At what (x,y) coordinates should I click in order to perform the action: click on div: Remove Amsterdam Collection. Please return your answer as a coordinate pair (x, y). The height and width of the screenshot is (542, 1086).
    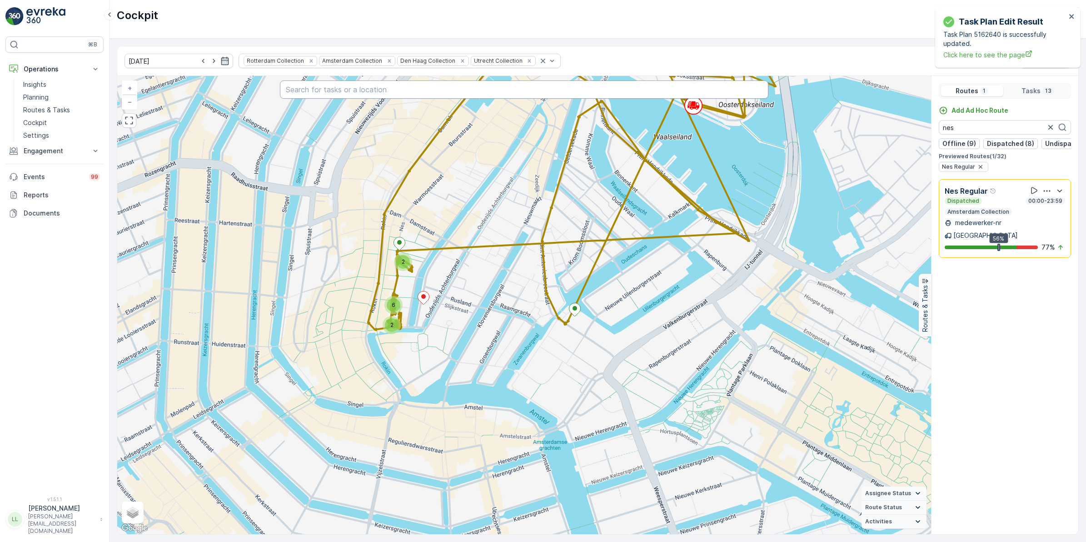
    Looking at the image, I should click on (389, 61).